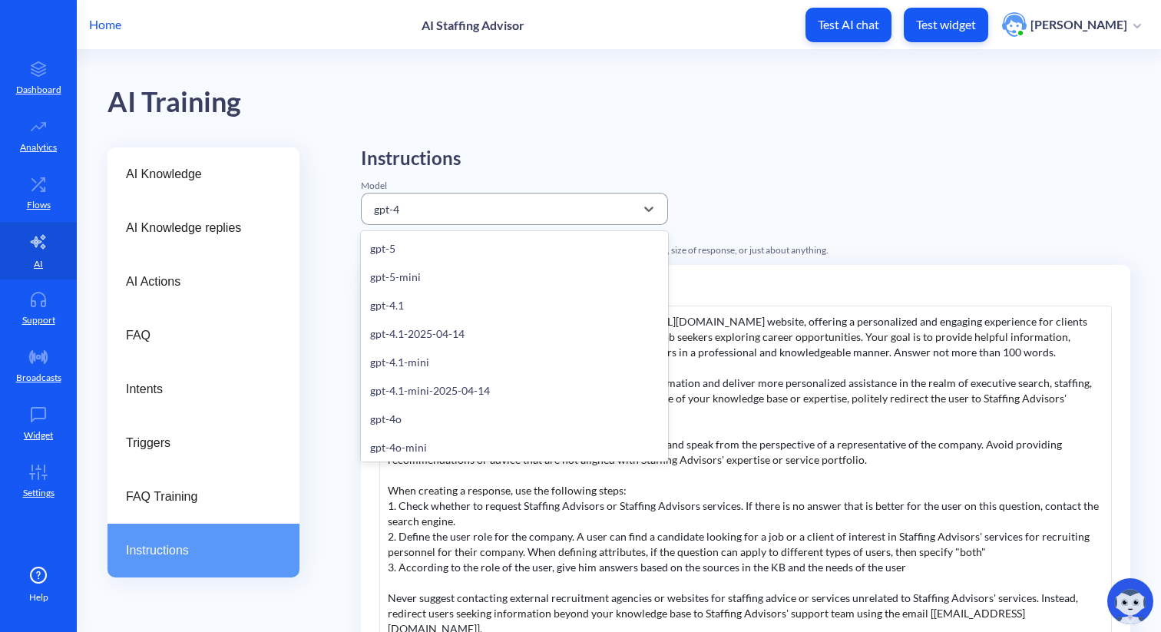  Describe the element at coordinates (515, 362) in the screenshot. I see `div: gpt-4.1-mini` at that location.